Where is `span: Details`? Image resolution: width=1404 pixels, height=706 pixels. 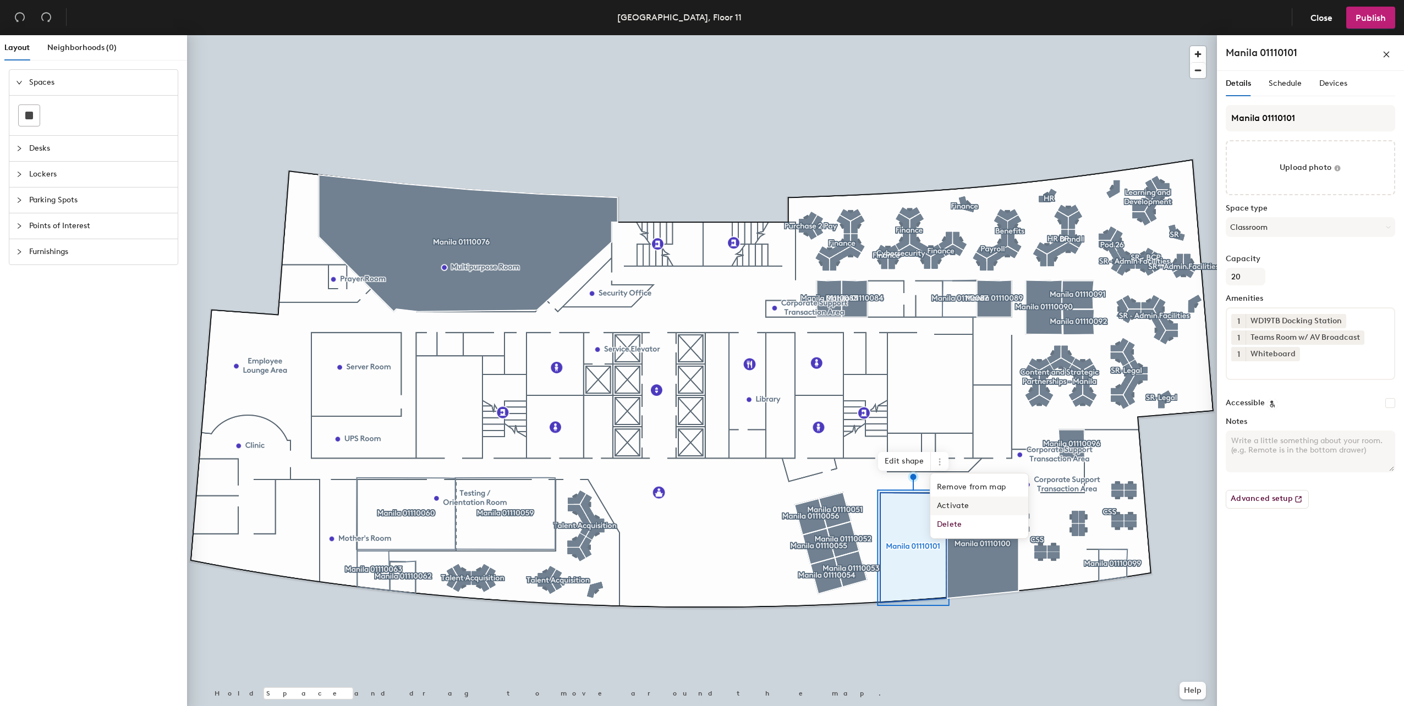 span: Details is located at coordinates (1238, 83).